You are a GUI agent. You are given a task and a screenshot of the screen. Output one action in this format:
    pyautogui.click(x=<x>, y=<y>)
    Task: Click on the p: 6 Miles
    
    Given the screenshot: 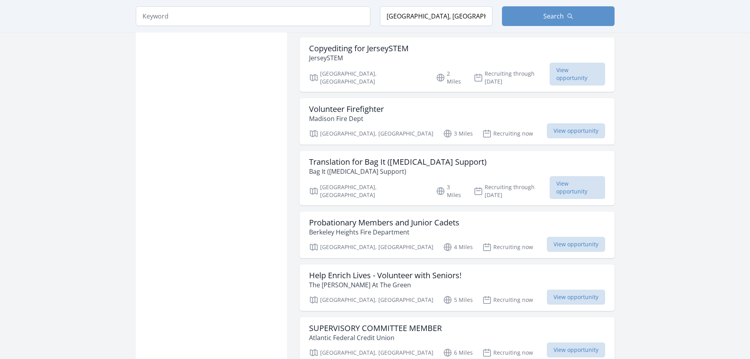 What is the action you would take?
    pyautogui.click(x=458, y=352)
    